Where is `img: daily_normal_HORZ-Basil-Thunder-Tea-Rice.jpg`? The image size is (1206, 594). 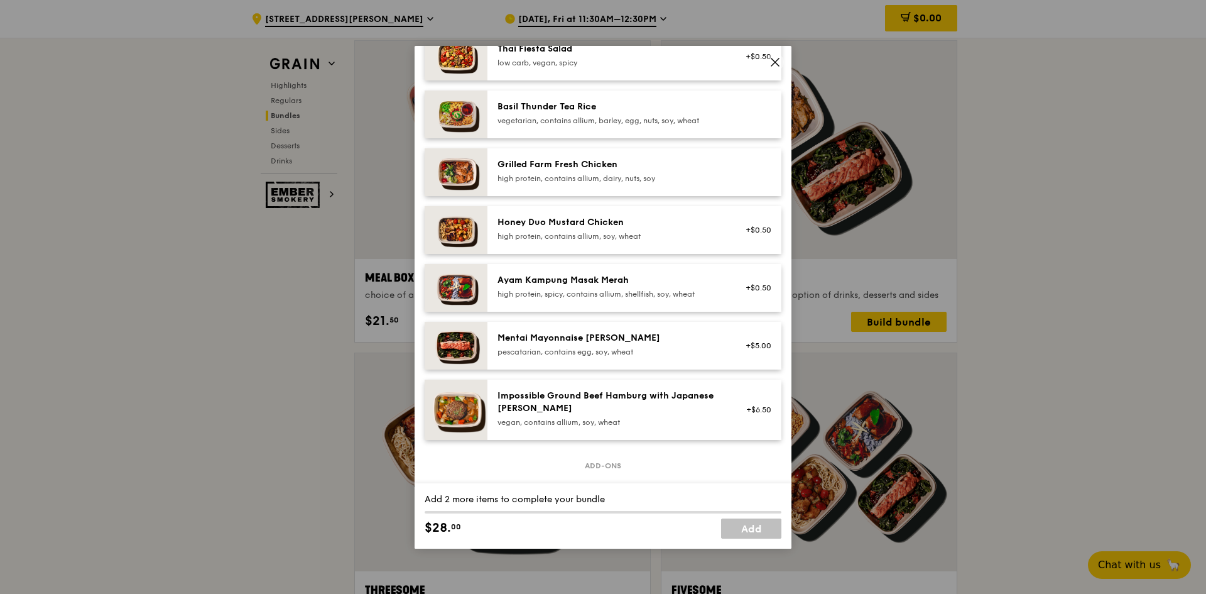 img: daily_normal_HORZ-Basil-Thunder-Tea-Rice.jpg is located at coordinates (456, 114).